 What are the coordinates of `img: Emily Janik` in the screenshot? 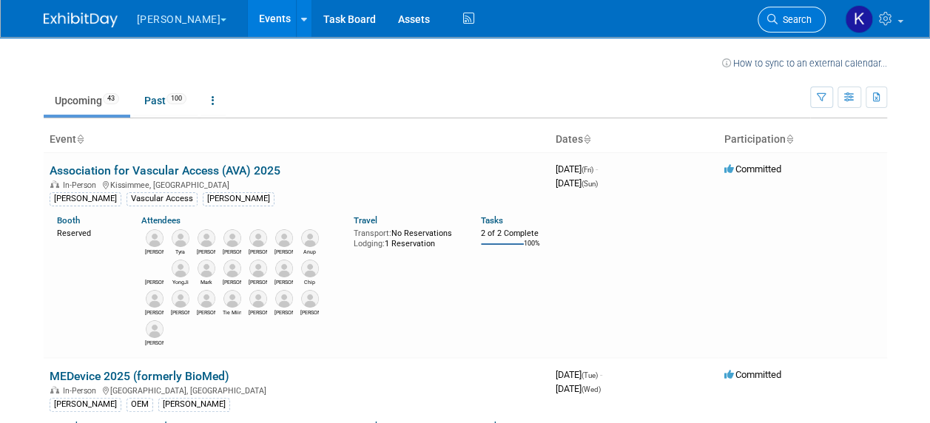 It's located at (206, 238).